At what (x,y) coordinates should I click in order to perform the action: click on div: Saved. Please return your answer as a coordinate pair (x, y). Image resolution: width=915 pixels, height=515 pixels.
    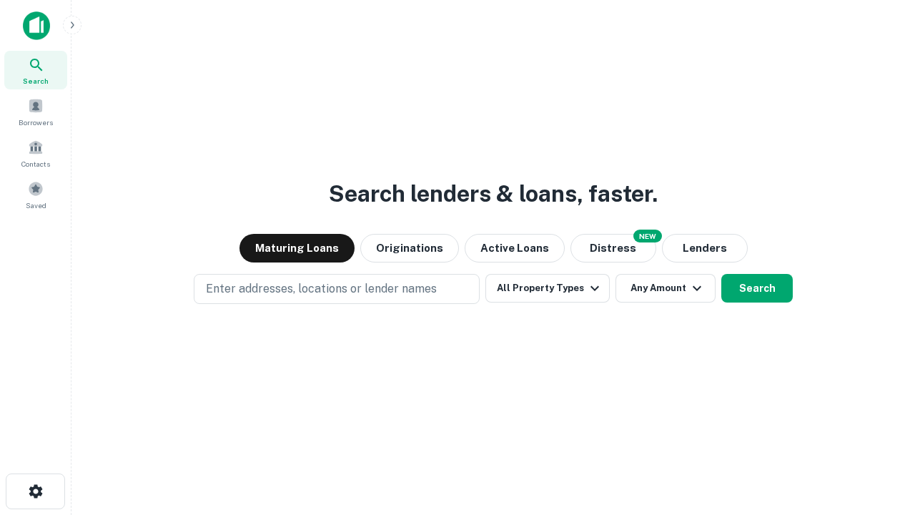
    Looking at the image, I should click on (36, 195).